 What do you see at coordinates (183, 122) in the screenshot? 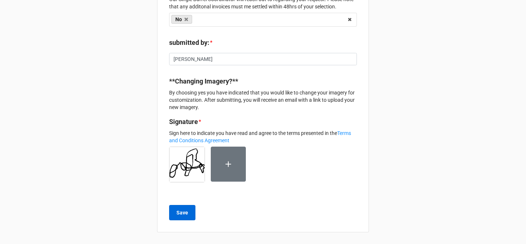
I see `label: Signature` at bounding box center [183, 122].